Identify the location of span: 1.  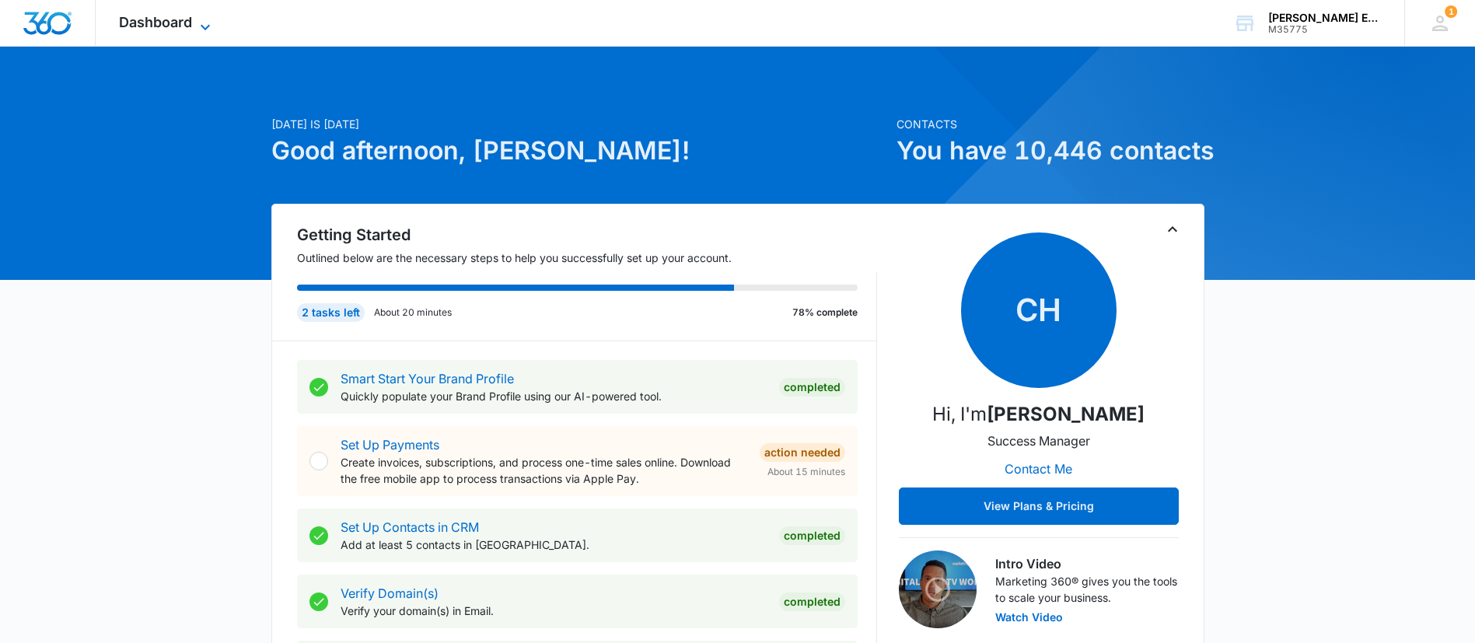
(1450, 12).